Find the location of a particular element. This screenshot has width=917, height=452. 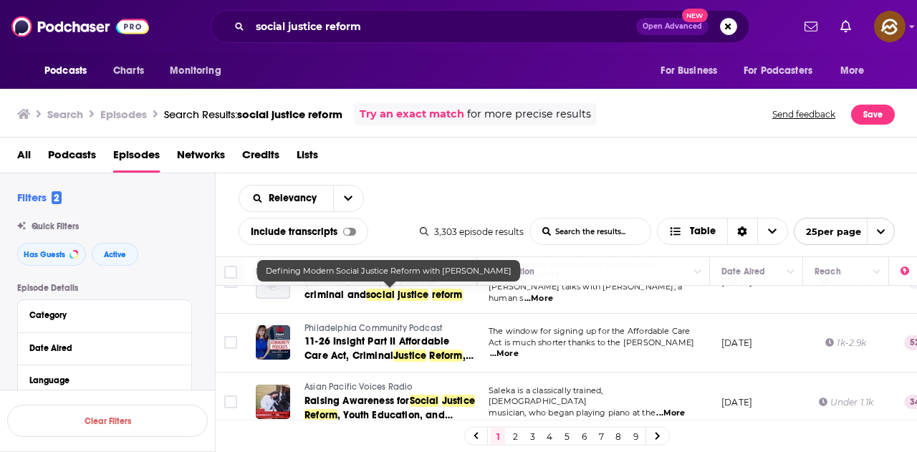

span: More is located at coordinates (852, 71).